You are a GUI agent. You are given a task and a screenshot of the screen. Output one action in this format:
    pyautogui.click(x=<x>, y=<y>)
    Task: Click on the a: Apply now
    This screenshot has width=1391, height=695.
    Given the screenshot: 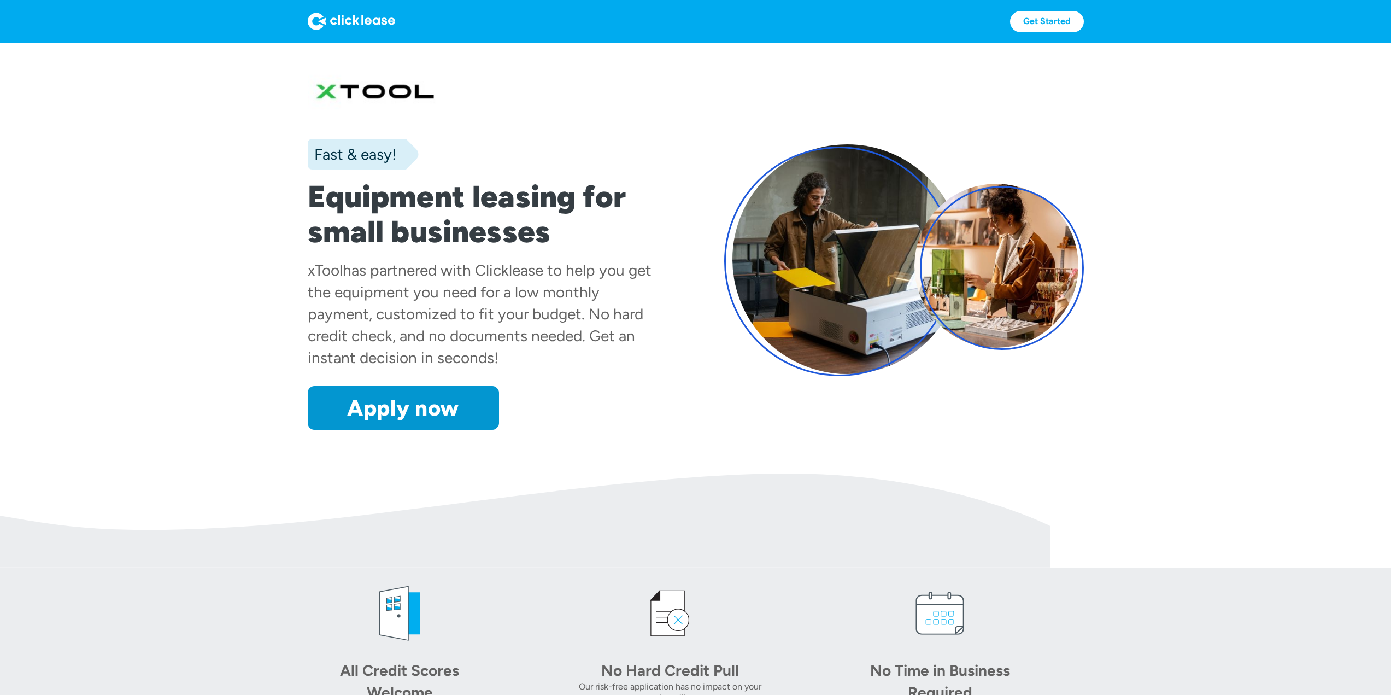 What is the action you would take?
    pyautogui.click(x=403, y=408)
    